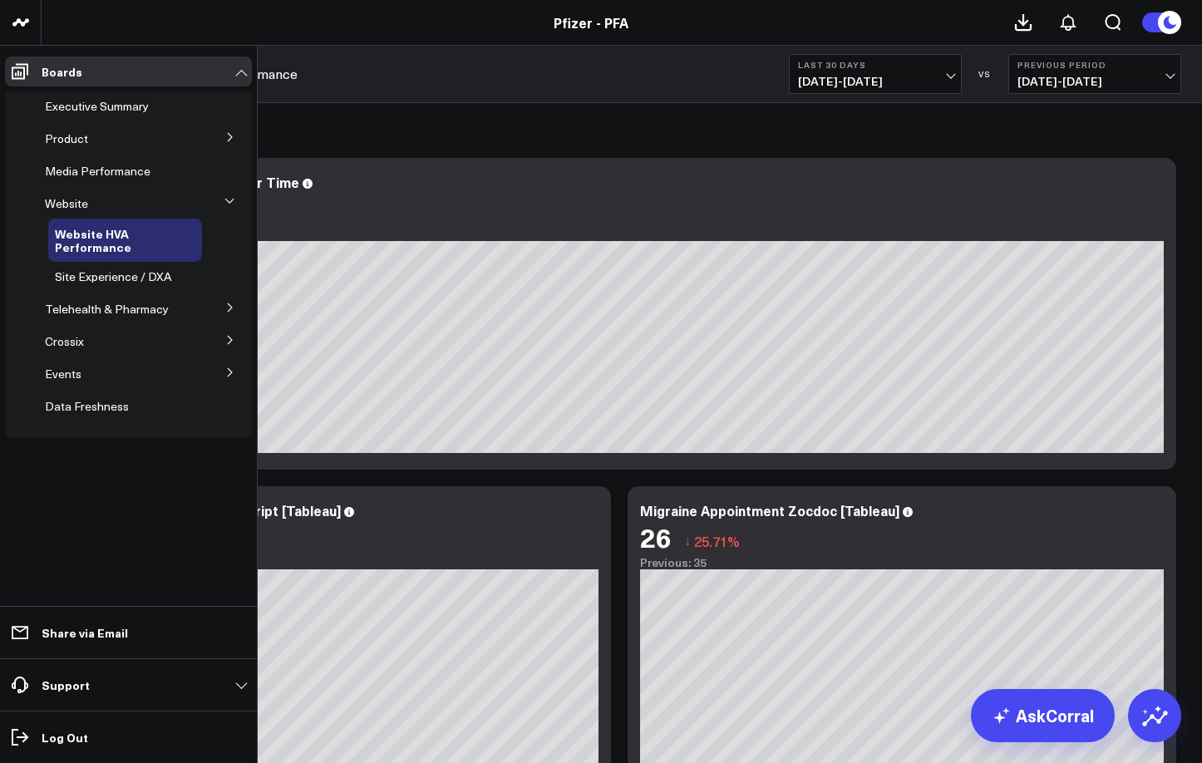 The image size is (1202, 763). I want to click on span: Crossix, so click(64, 341).